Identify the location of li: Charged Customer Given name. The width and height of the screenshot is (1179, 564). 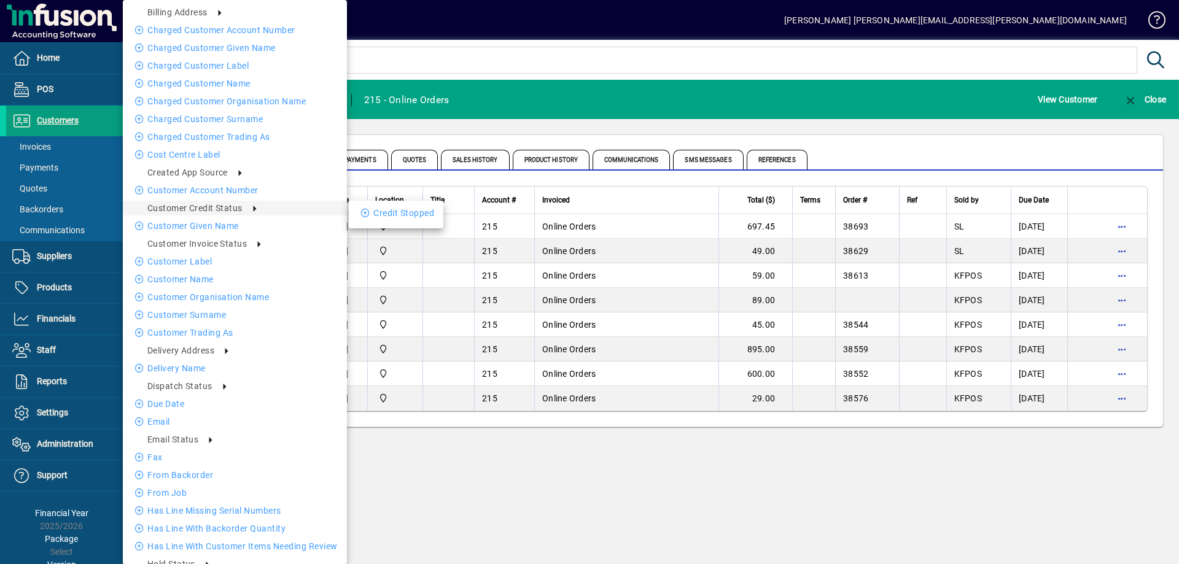
(235, 48).